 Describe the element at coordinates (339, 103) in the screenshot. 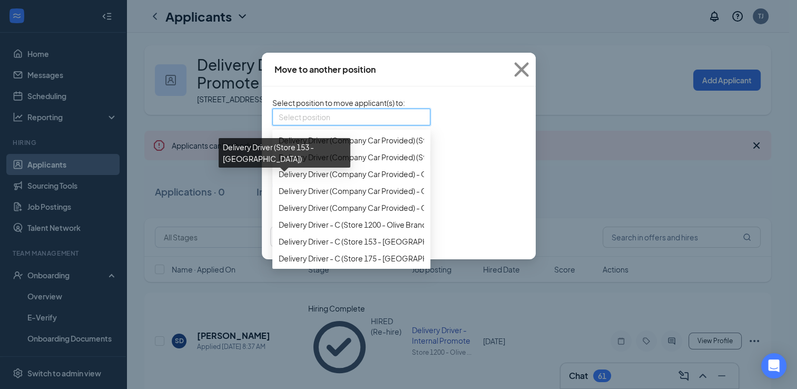

I see `span: Select position to move applicant(s) to :` at that location.